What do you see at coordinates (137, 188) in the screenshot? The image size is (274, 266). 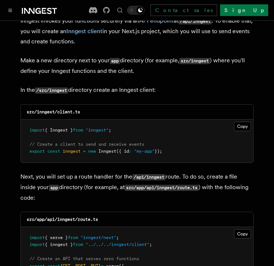 I see `p: Next, you will set up a route handler for the route. To do so, create a file inside your director...` at bounding box center [137, 188].